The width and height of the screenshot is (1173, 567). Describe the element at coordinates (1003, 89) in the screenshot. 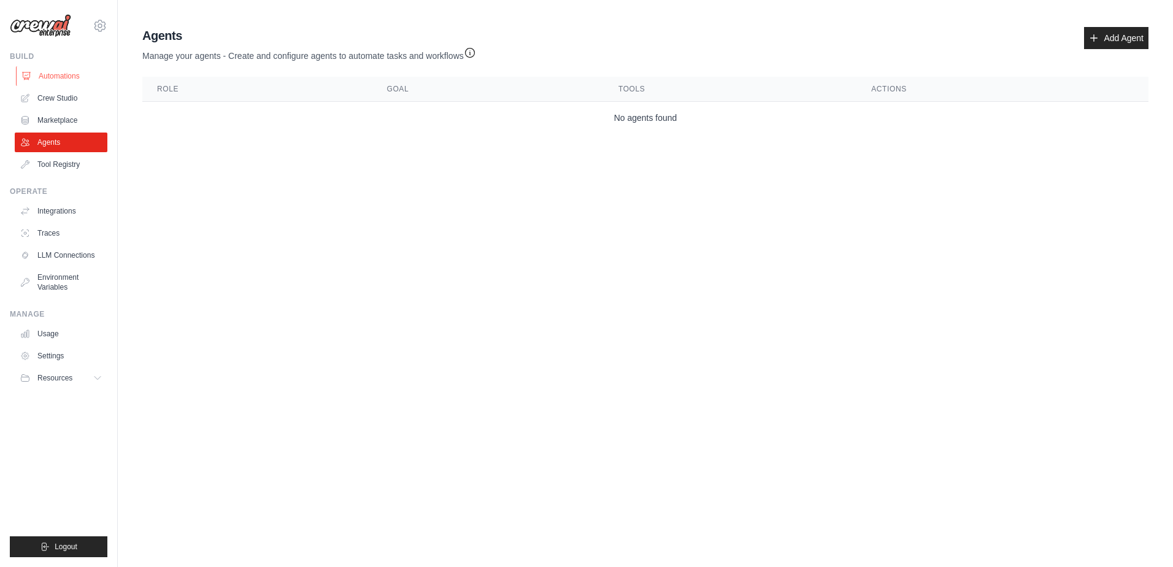

I see `th: Actions` at that location.